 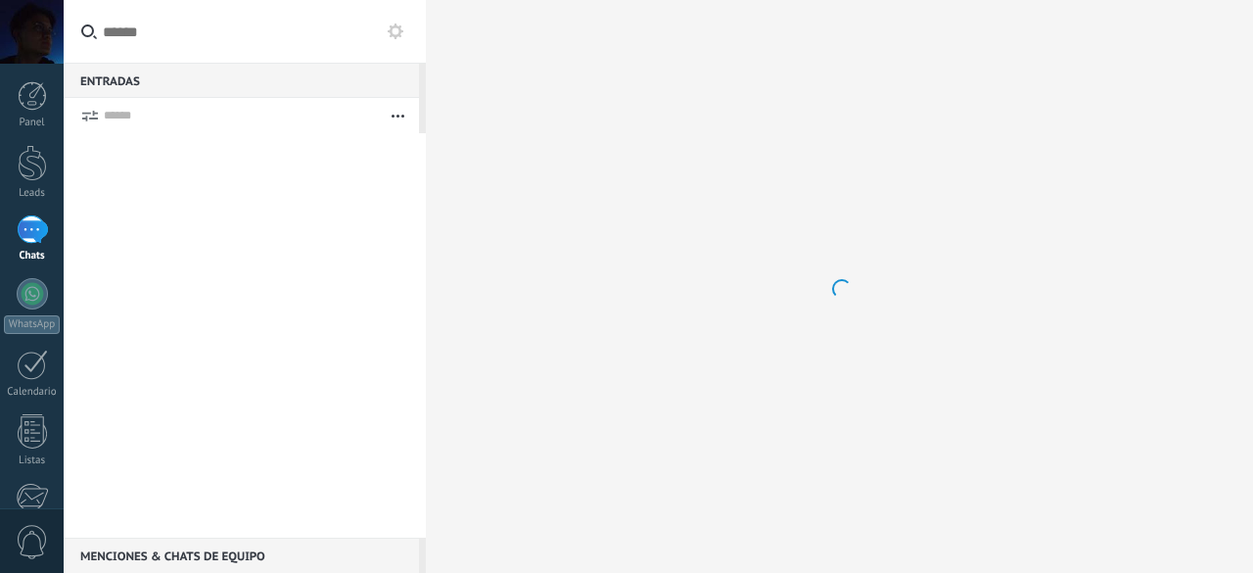 What do you see at coordinates (32, 255) in the screenshot?
I see `div: Chats` at bounding box center [32, 255].